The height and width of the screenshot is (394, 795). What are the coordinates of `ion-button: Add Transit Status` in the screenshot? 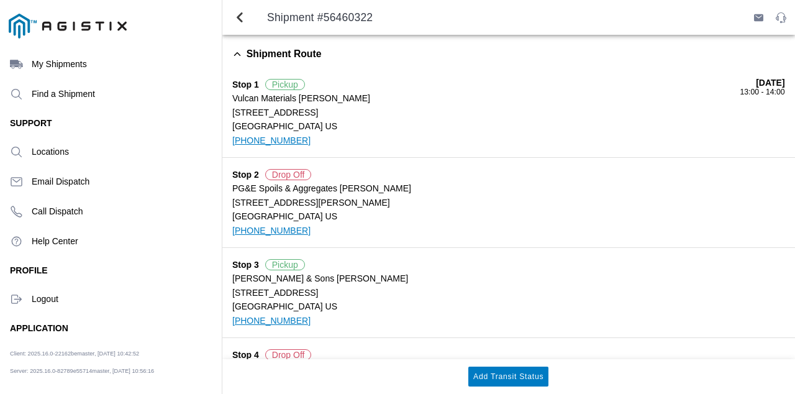 It's located at (509, 376).